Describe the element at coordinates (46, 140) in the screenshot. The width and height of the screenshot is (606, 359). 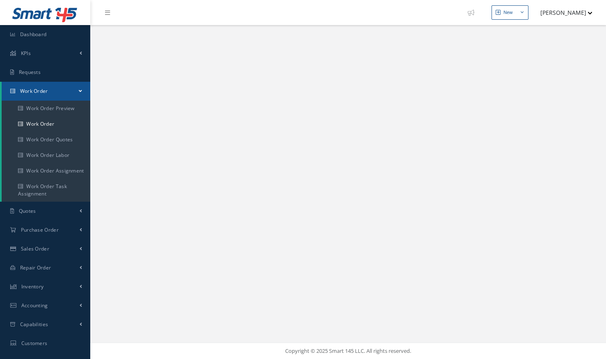
I see `a: Work Order Quotes` at that location.